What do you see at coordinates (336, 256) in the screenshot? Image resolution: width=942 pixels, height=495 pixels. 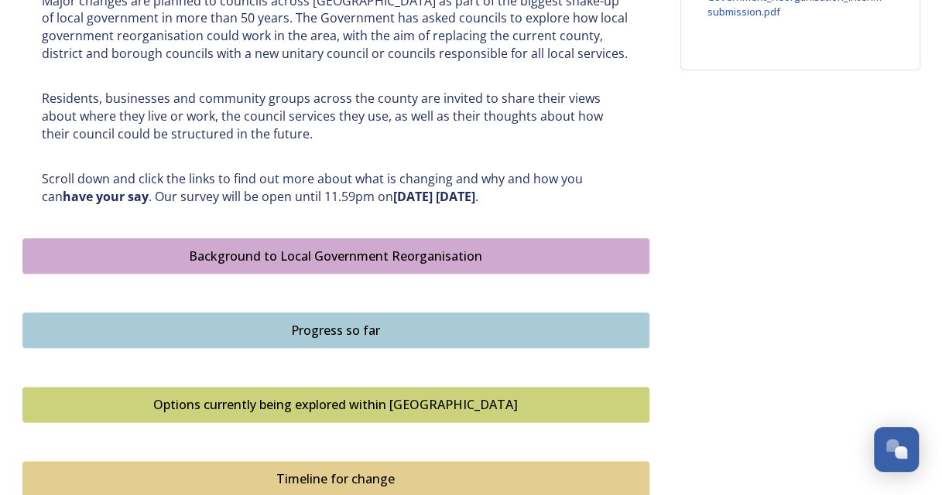 I see `div: Background to Local Government Reorganisation` at bounding box center [336, 256].